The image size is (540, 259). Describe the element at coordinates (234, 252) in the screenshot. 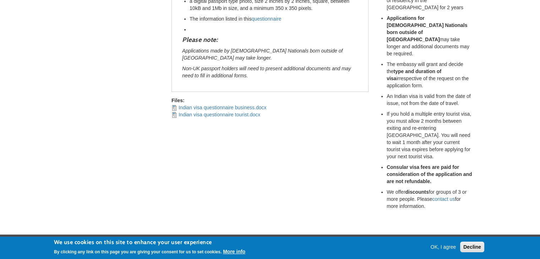

I see `button: More info` at that location.